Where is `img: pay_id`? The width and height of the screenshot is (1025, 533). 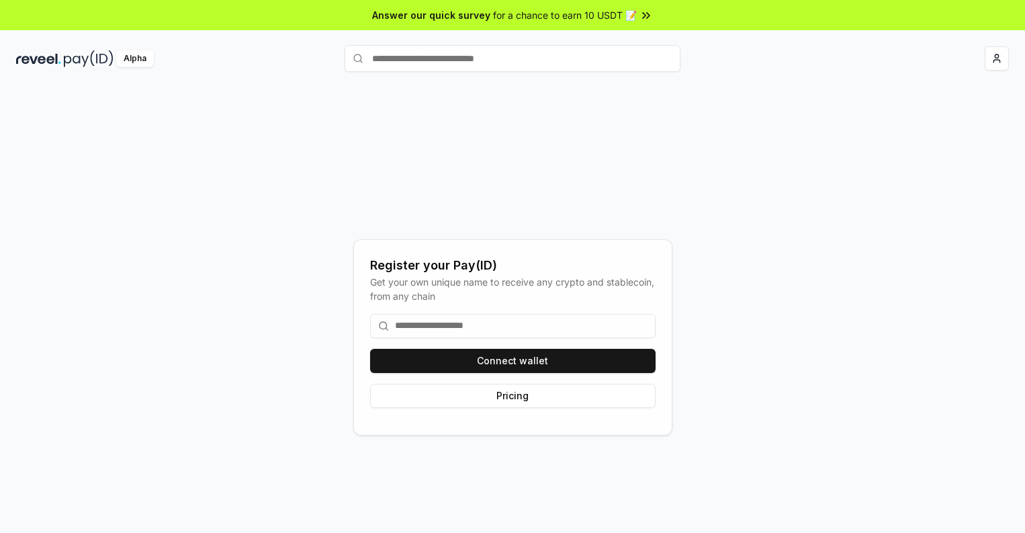
img: pay_id is located at coordinates (89, 58).